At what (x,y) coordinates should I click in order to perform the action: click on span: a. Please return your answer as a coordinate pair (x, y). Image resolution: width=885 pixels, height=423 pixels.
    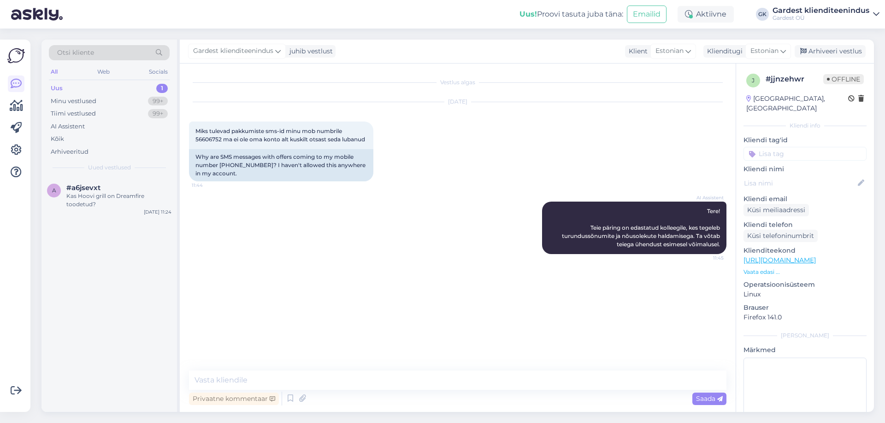
    Looking at the image, I should click on (54, 190).